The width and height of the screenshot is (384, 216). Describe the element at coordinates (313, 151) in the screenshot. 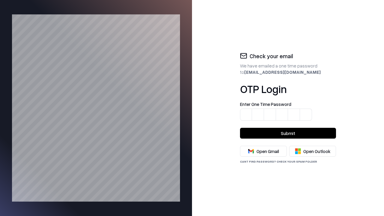

I see `button: Open Outlook` at that location.